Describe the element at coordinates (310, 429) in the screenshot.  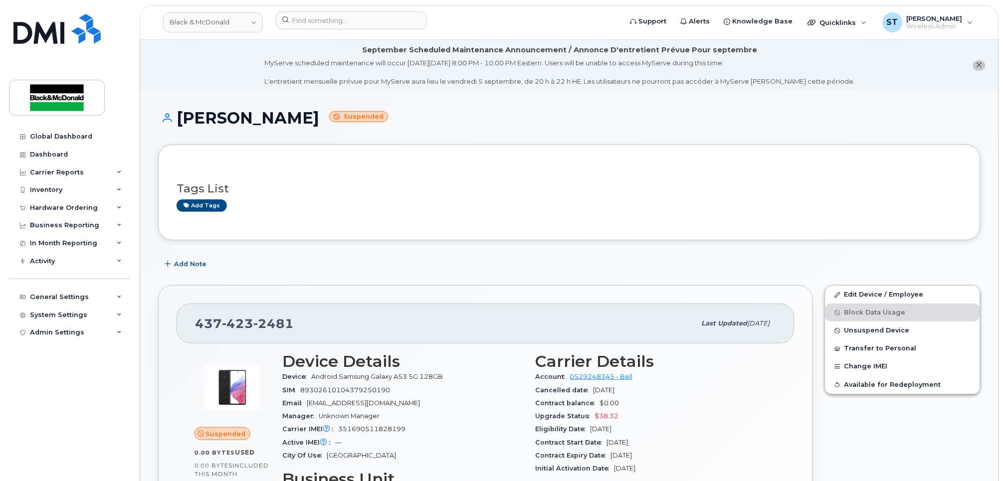
I see `span: Carrier IMEI` at that location.